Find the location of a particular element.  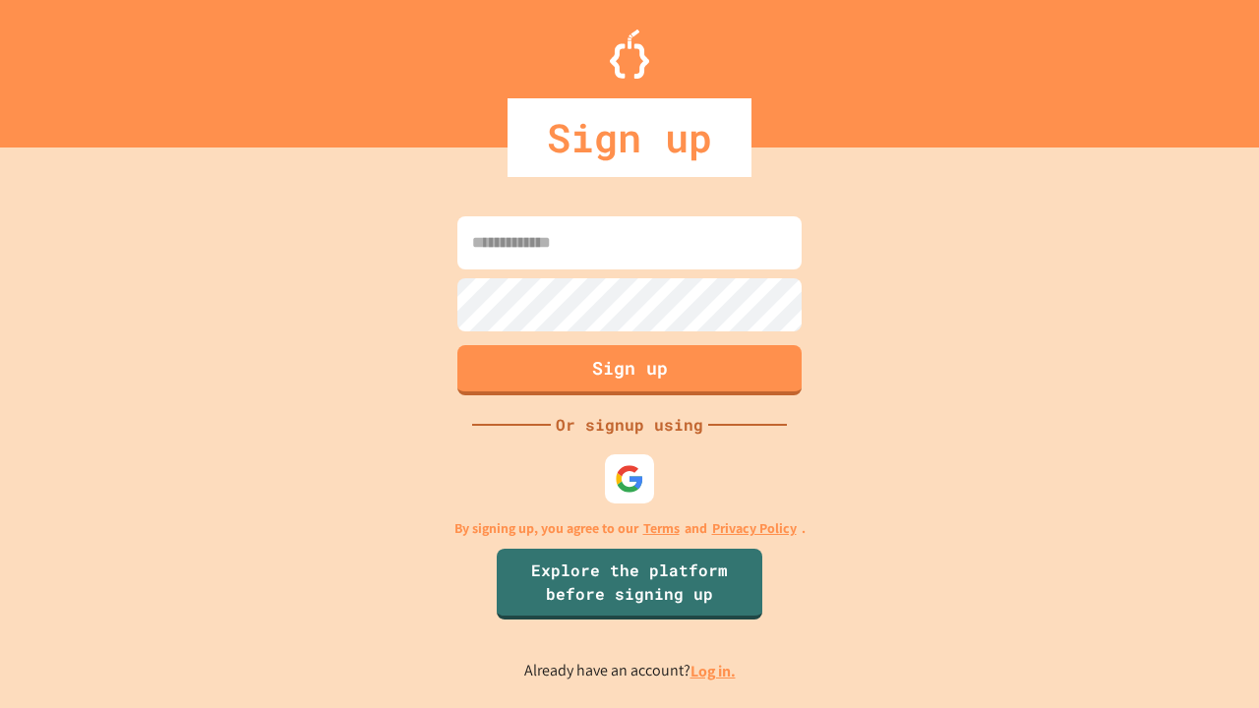

img: Logo.svg is located at coordinates (629, 54).